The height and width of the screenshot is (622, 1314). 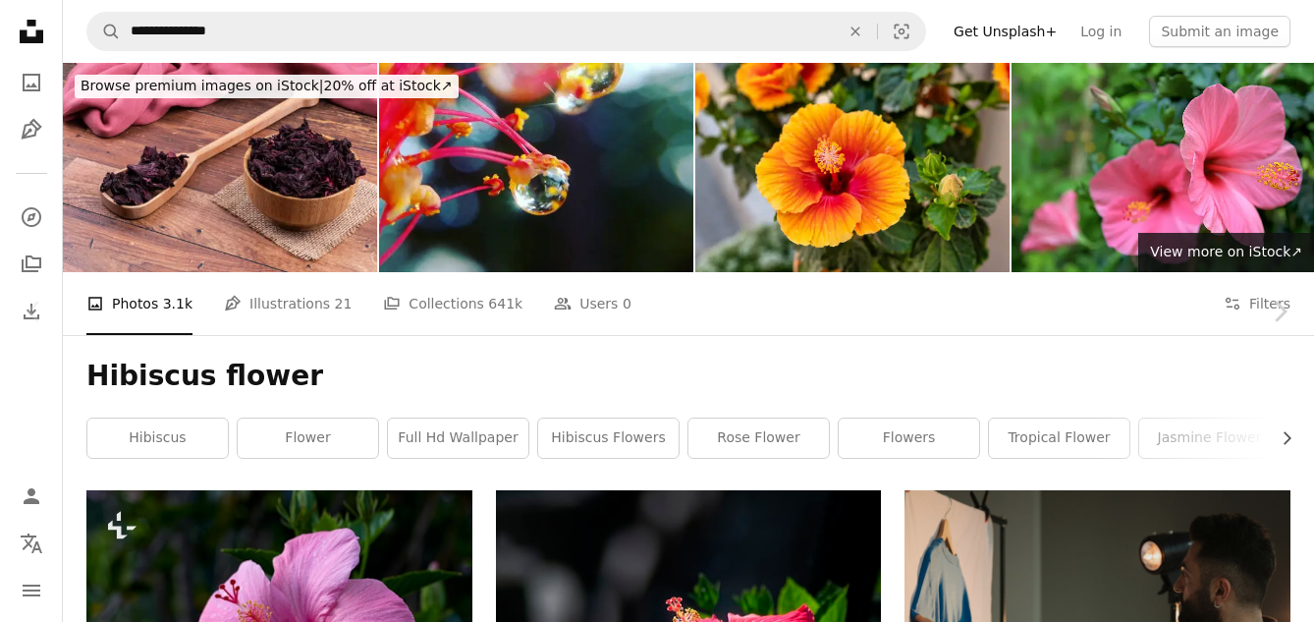 What do you see at coordinates (1280, 311) in the screenshot?
I see `a: Next` at bounding box center [1280, 311].